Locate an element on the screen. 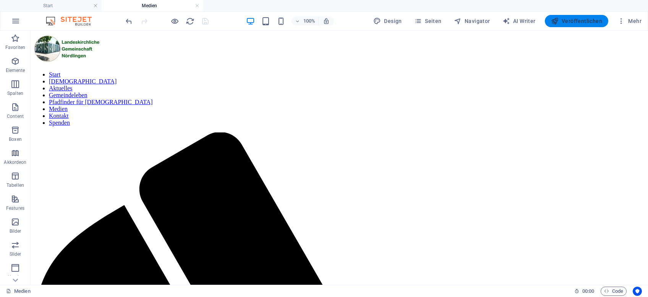 This screenshot has width=648, height=297. button: Design is located at coordinates (388, 21).